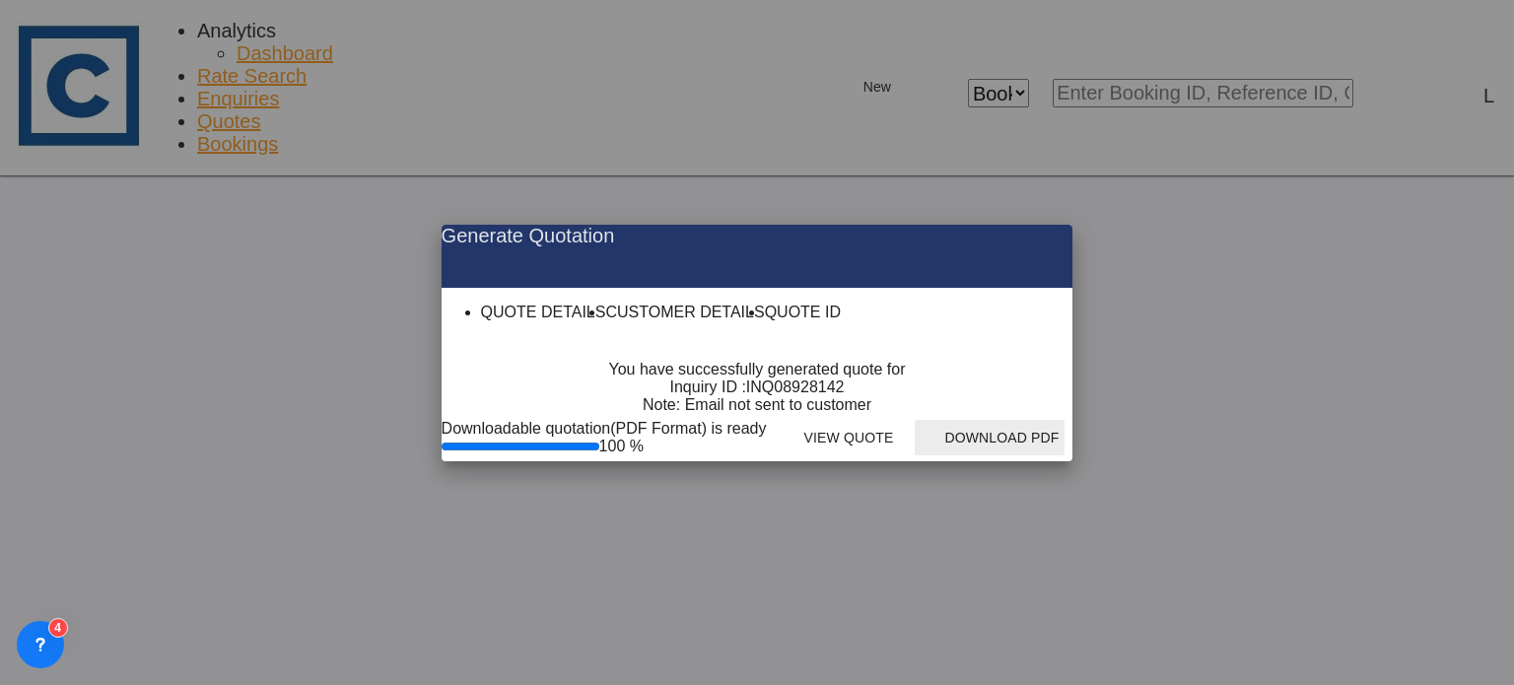  I want to click on li: QUOTE ID, so click(802, 312).